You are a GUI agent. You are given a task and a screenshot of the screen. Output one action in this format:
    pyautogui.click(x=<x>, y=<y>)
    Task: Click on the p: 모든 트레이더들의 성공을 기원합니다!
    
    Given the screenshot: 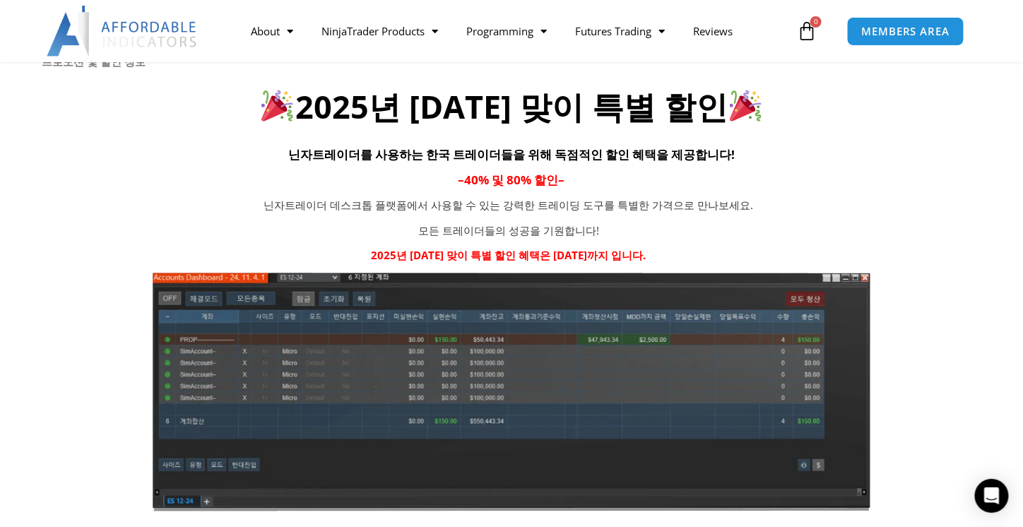 What is the action you would take?
    pyautogui.click(x=509, y=231)
    